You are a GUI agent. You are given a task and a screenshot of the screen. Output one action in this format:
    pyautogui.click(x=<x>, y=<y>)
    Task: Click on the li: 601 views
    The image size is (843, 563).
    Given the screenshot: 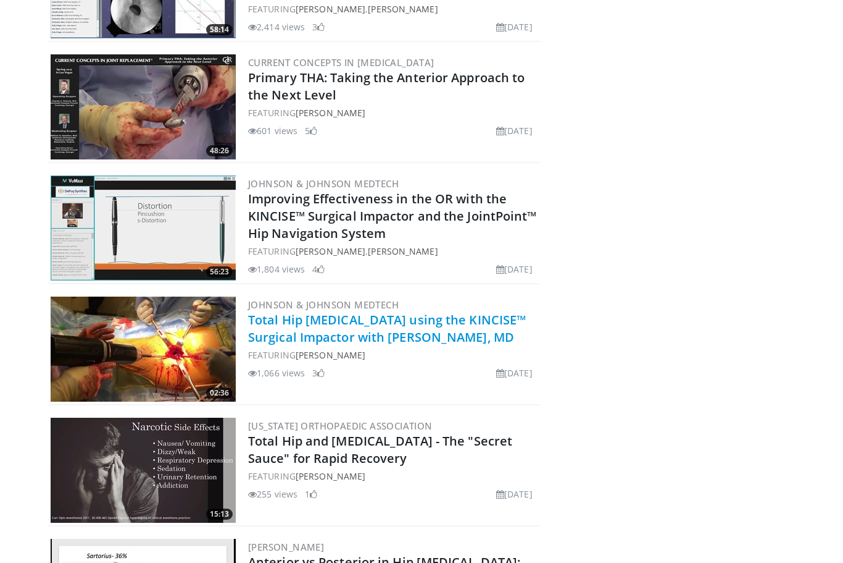 What is the action you would take?
    pyautogui.click(x=273, y=130)
    